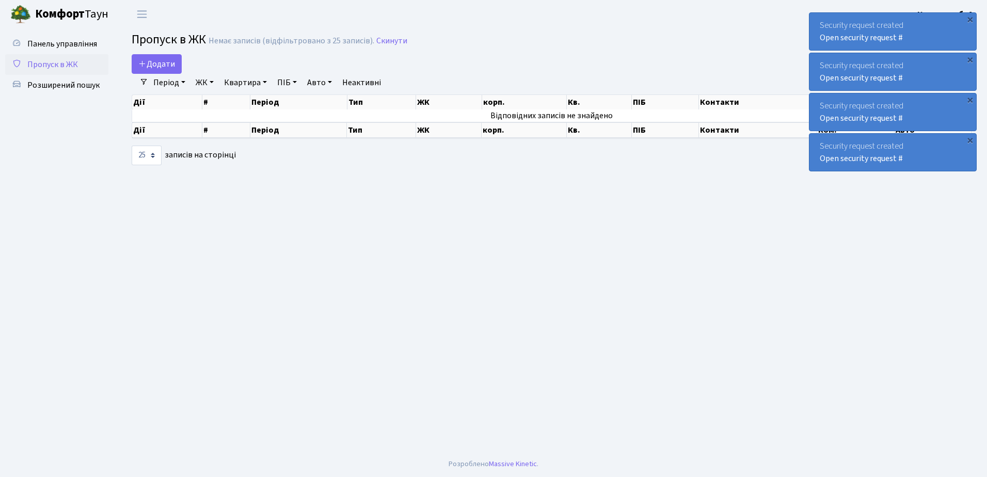 This screenshot has width=987, height=477. I want to click on a: Квартира, so click(245, 83).